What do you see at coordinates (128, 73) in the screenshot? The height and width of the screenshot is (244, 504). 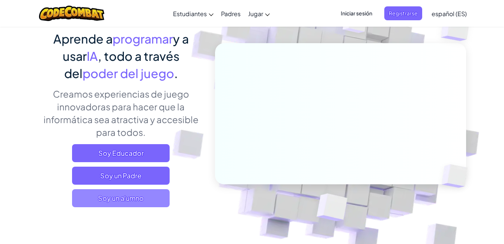 I see `span: poder del juego` at bounding box center [128, 73].